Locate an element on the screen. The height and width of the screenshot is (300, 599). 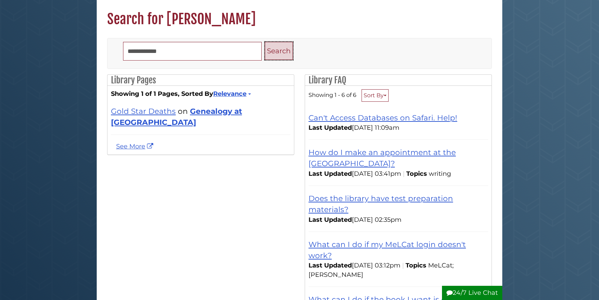
a: See more N. T. Wright results is located at coordinates (135, 147).